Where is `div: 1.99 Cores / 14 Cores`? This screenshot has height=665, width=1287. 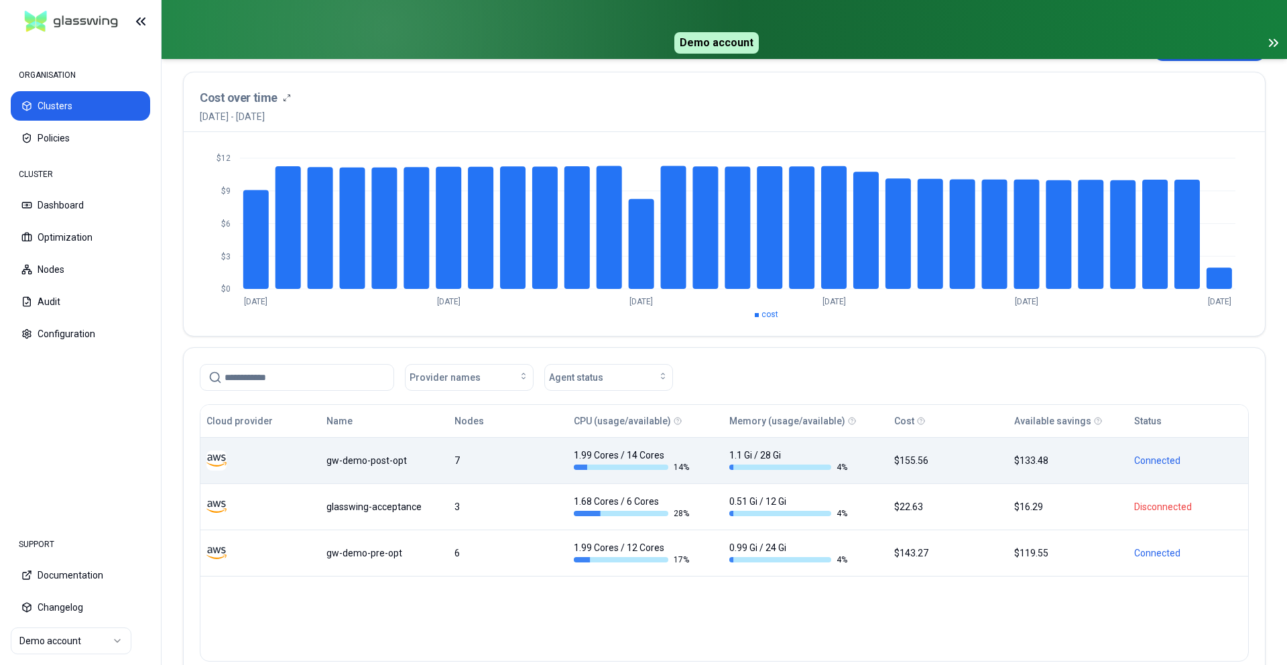
div: 1.99 Cores / 14 Cores is located at coordinates (633, 461).